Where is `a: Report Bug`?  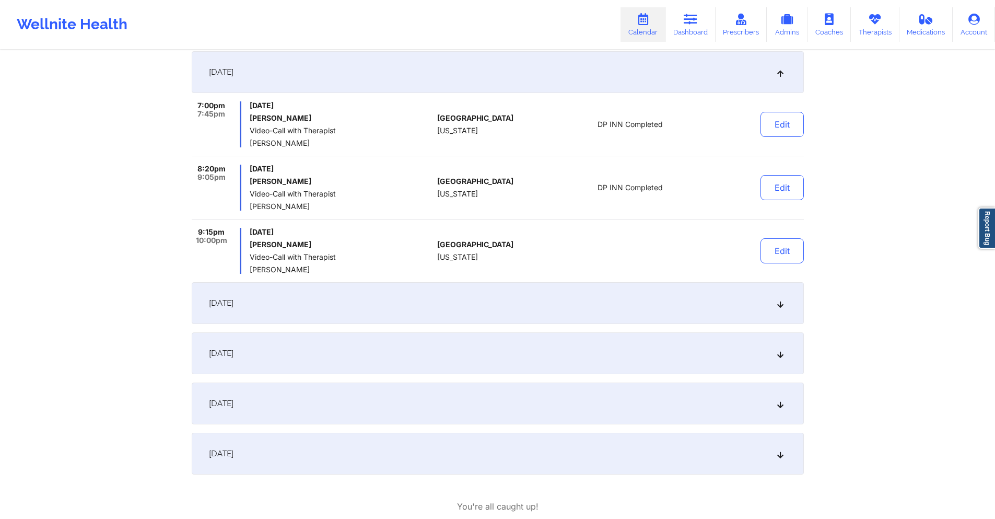
a: Report Bug is located at coordinates (987, 228).